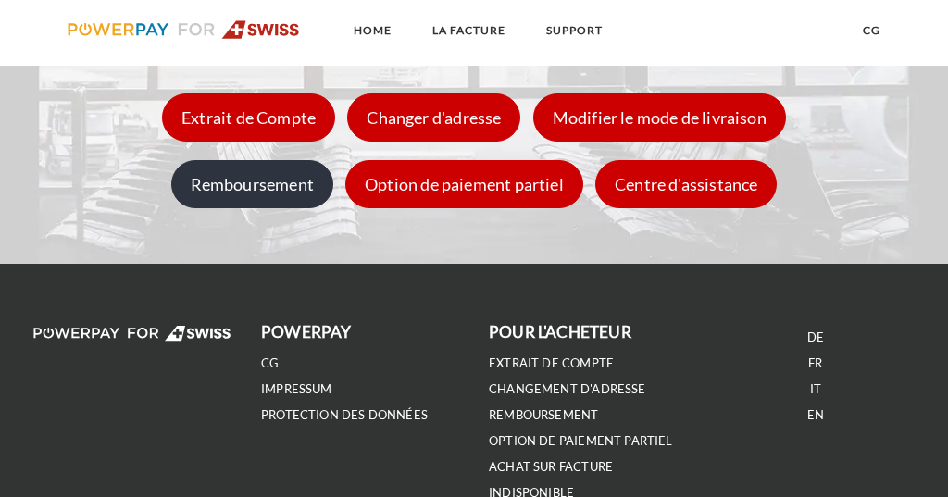 The height and width of the screenshot is (497, 948). I want to click on a: EXTRAIT DE COMPTE, so click(551, 363).